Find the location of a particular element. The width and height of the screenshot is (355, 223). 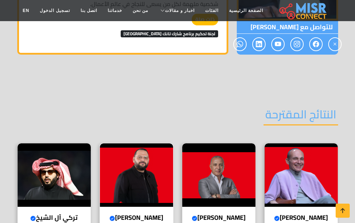

a: اخبار و مقالات is located at coordinates (177, 11).